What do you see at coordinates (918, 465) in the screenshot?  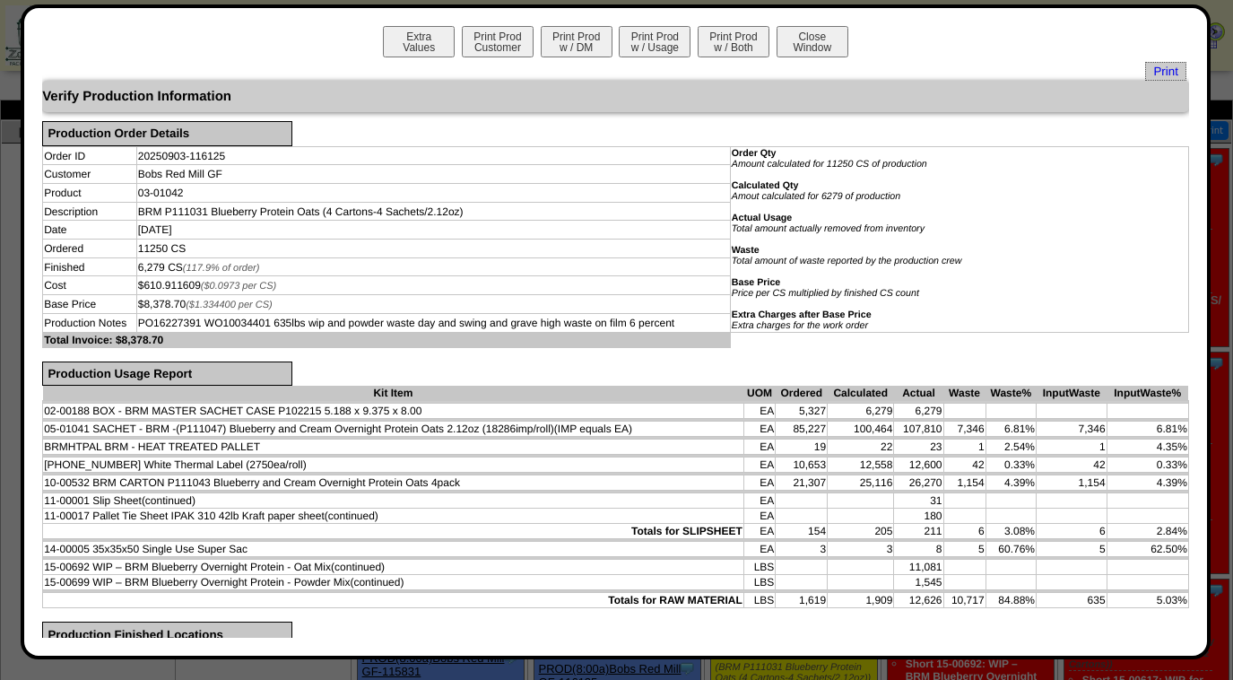 I see `td: 12,600` at bounding box center [918, 465].